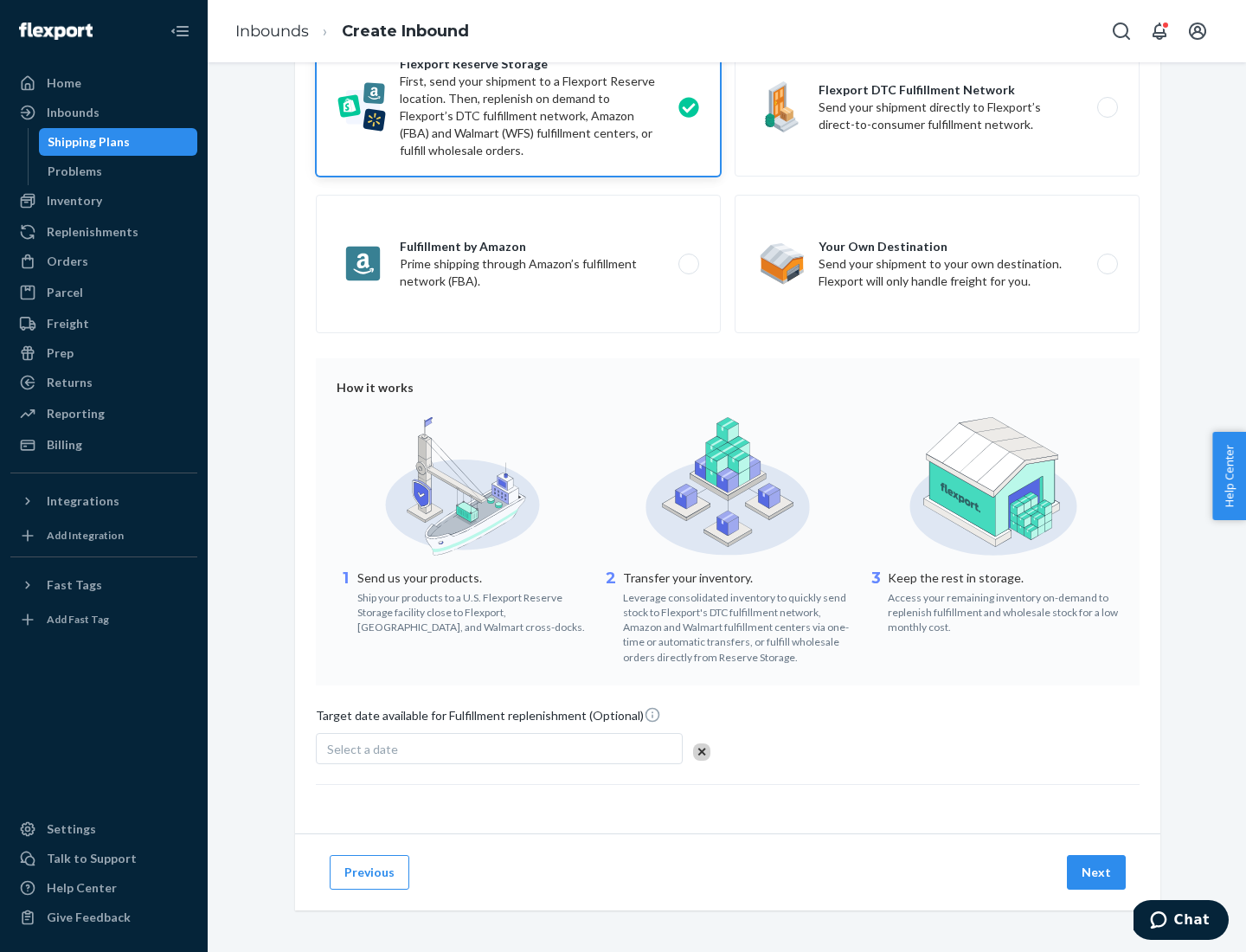 Image resolution: width=1246 pixels, height=952 pixels. I want to click on a: Returns, so click(104, 382).